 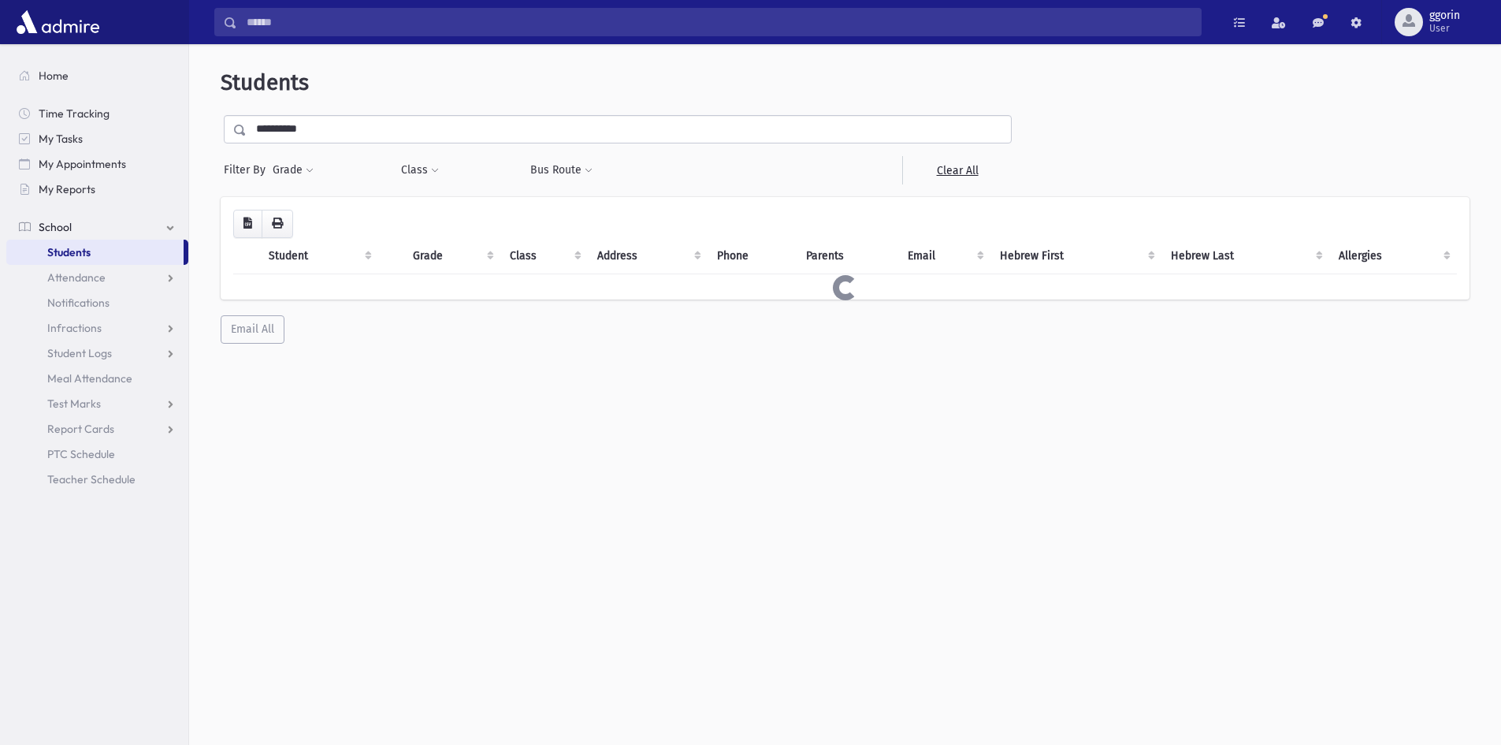 What do you see at coordinates (277, 224) in the screenshot?
I see `button: Print` at bounding box center [277, 224].